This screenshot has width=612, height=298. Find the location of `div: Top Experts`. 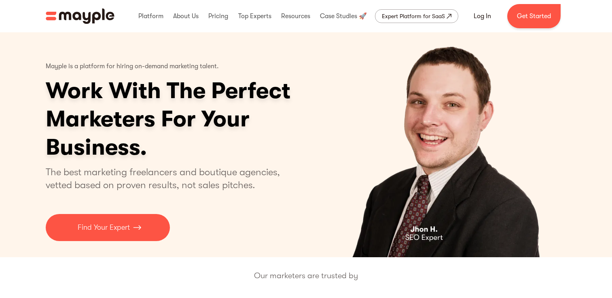

div: Top Experts is located at coordinates (255, 16).